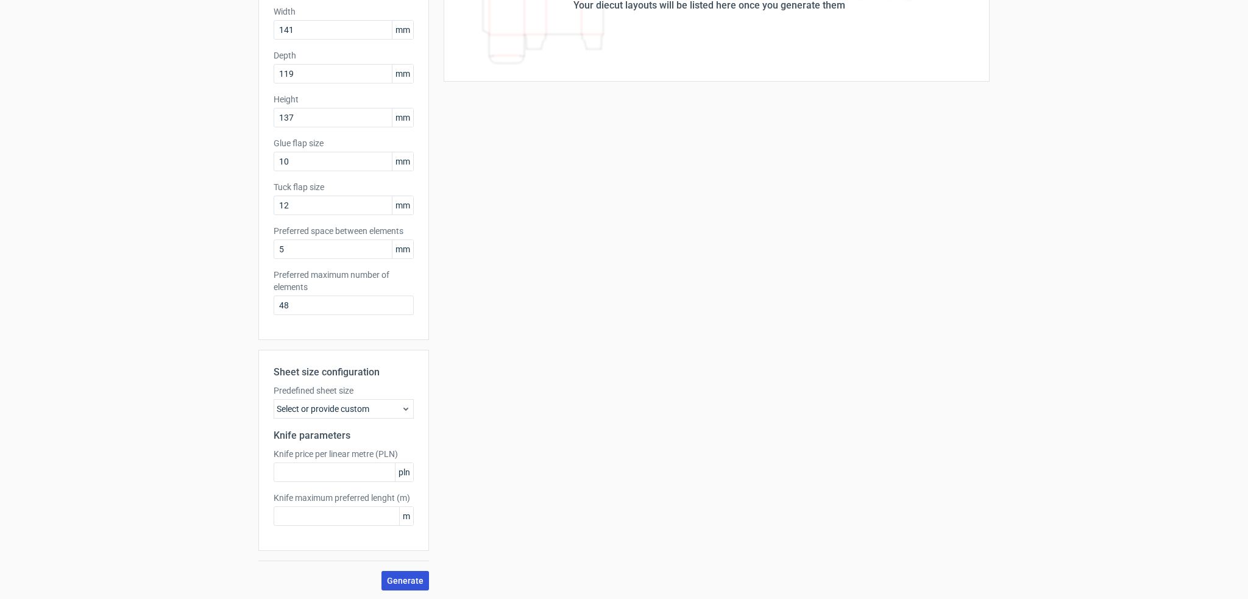  Describe the element at coordinates (344, 498) in the screenshot. I see `label: Knife maximum preferred lenght (m)` at that location.